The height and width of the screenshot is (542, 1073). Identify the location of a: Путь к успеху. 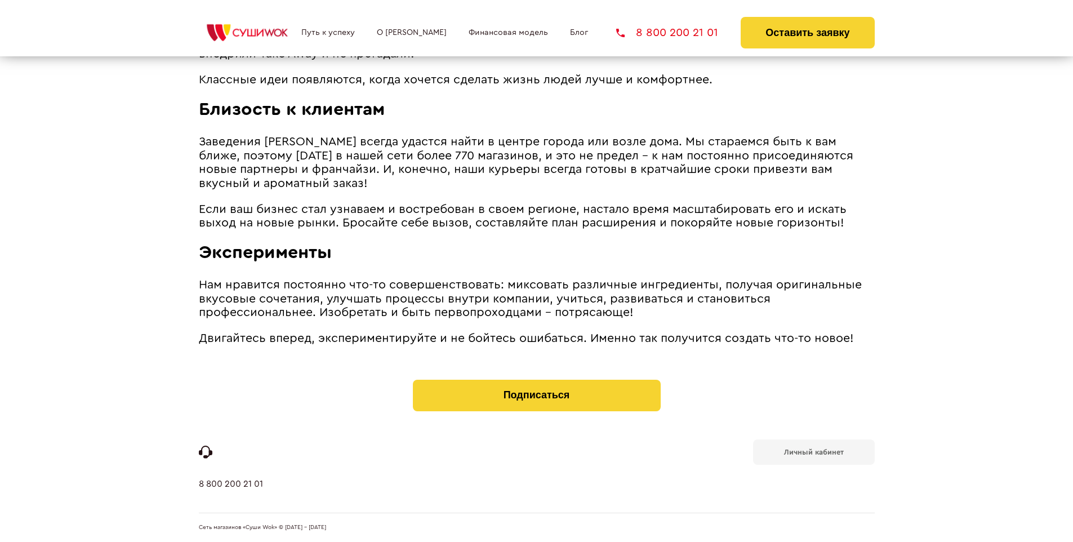
(328, 33).